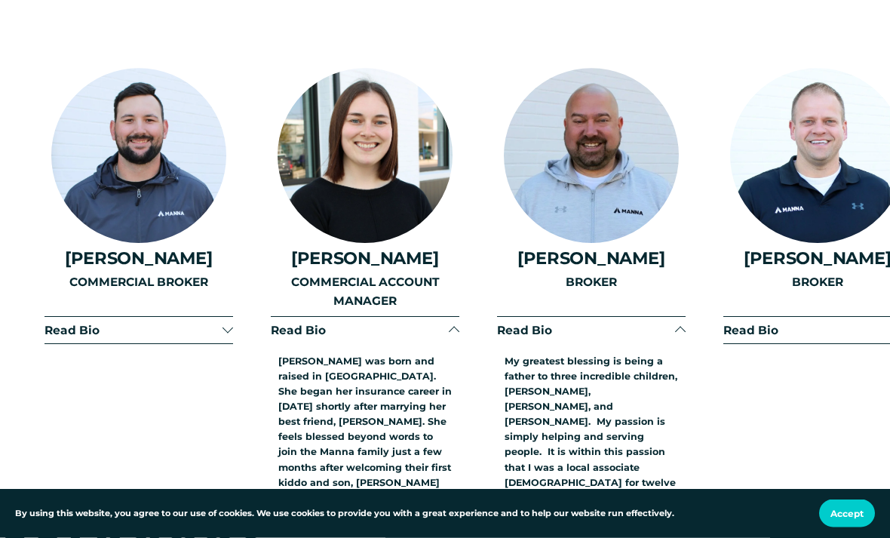  I want to click on span: Accept, so click(847, 513).